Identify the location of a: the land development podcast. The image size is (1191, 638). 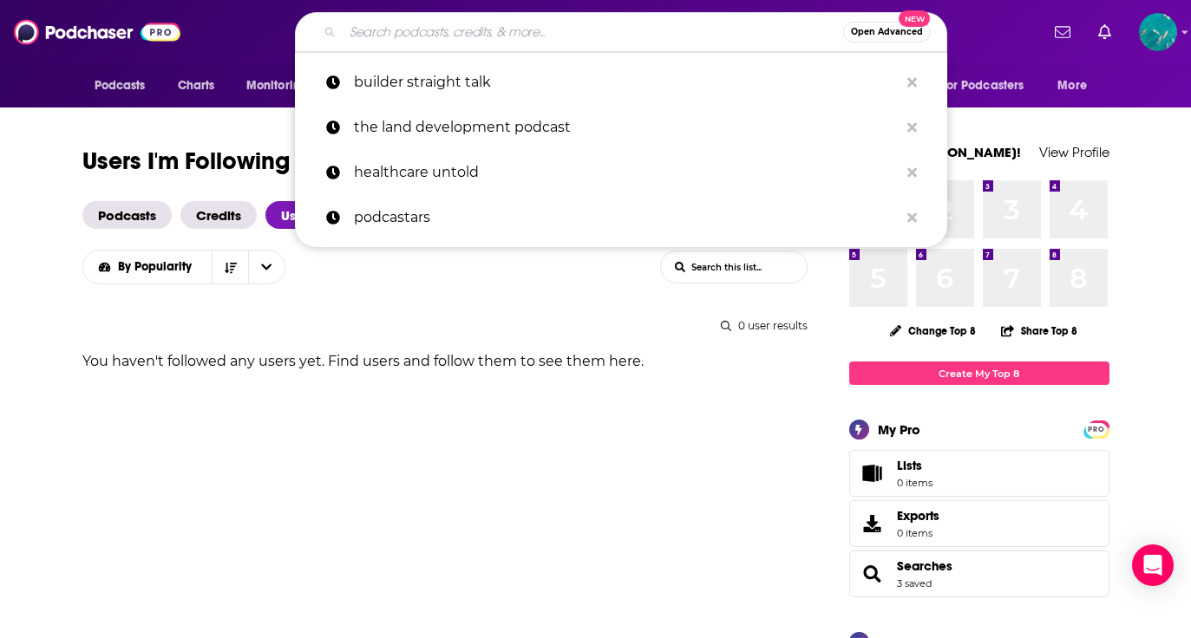
(621, 127).